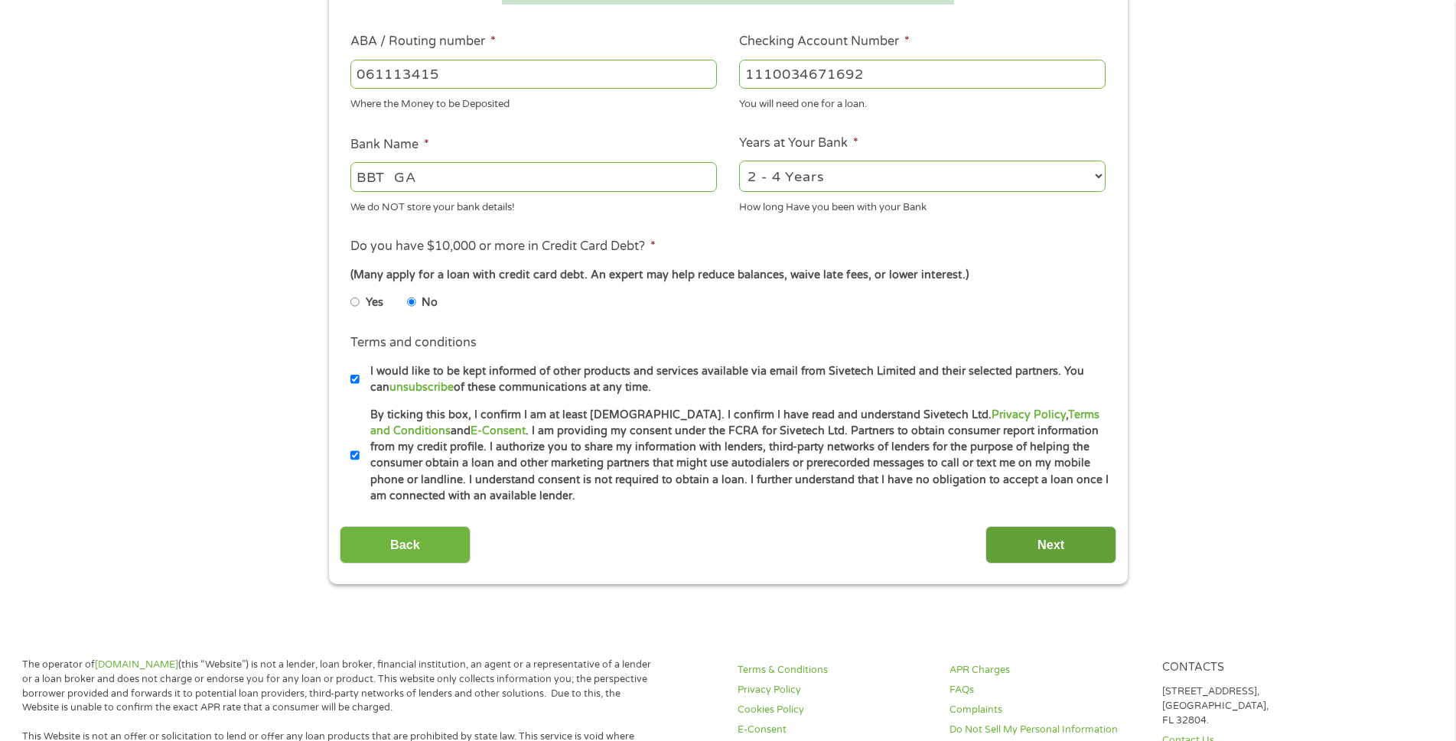 The height and width of the screenshot is (741, 1456). I want to click on a: unsubscribe, so click(421, 387).